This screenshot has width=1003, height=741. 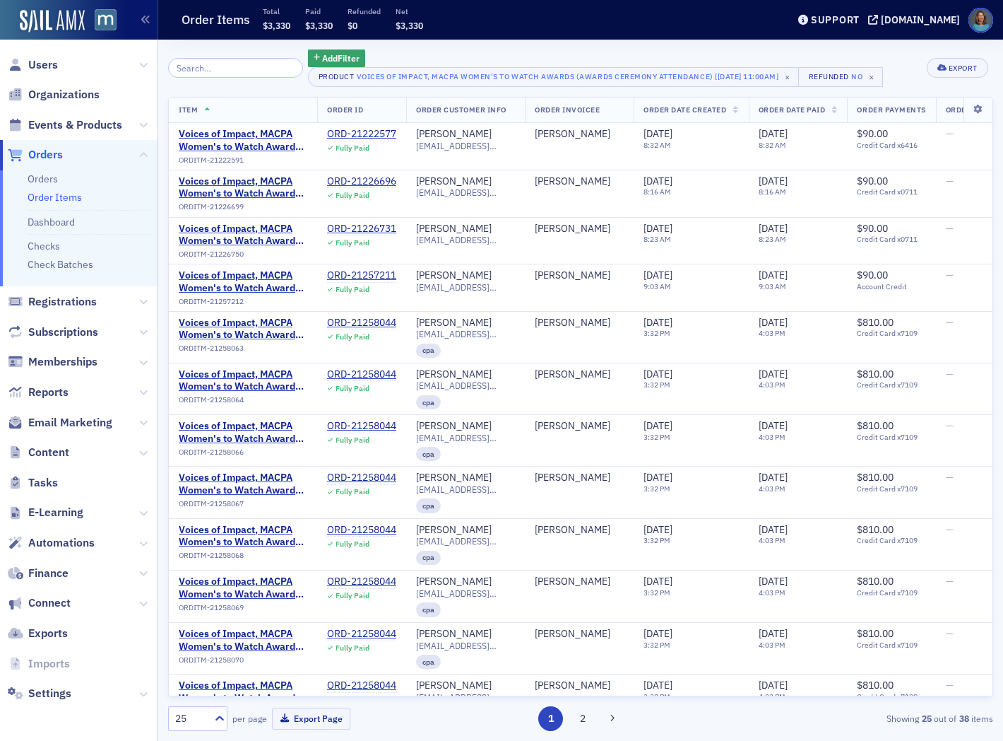 What do you see at coordinates (567, 110) in the screenshot?
I see `span: Order Invoicee` at bounding box center [567, 110].